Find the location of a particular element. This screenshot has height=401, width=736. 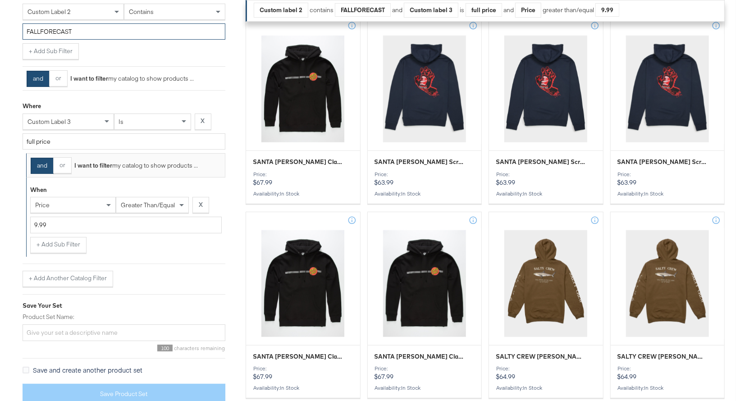

div: Save Your Set is located at coordinates (124, 306).